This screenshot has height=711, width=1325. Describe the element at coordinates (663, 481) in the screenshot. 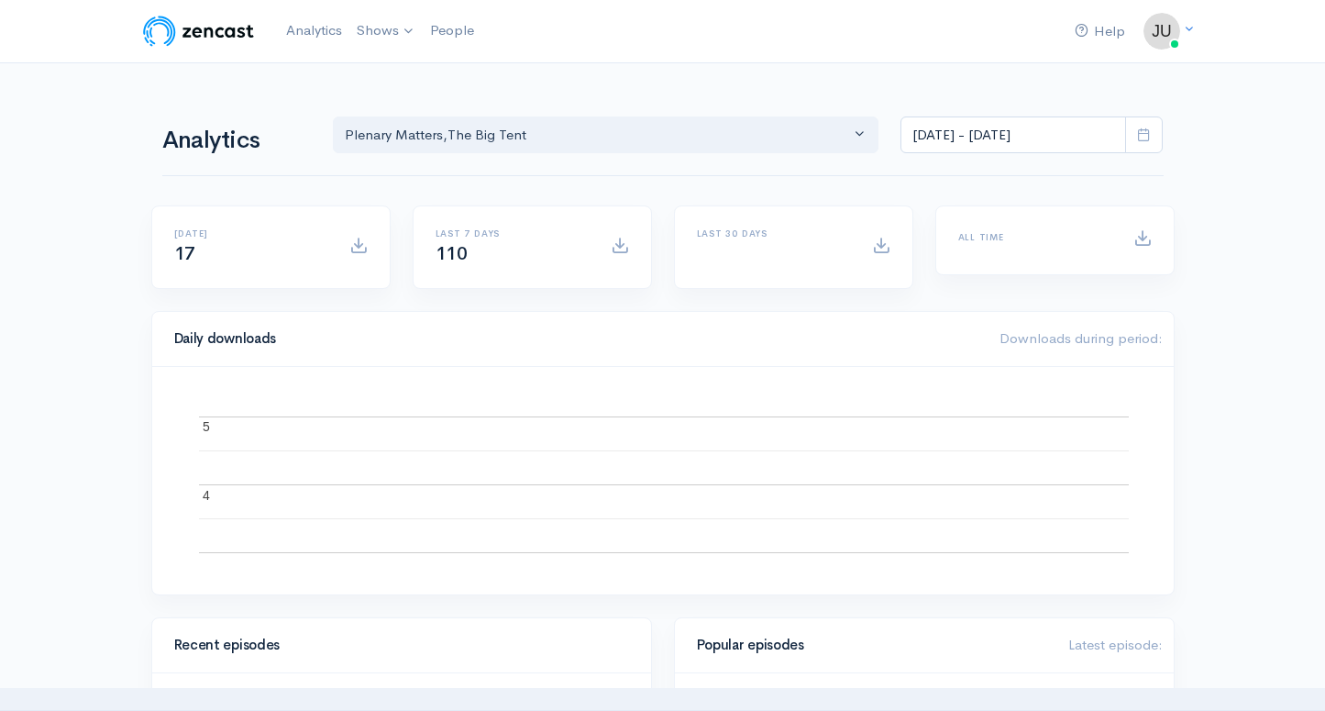

I see `div: A chart.` at that location.